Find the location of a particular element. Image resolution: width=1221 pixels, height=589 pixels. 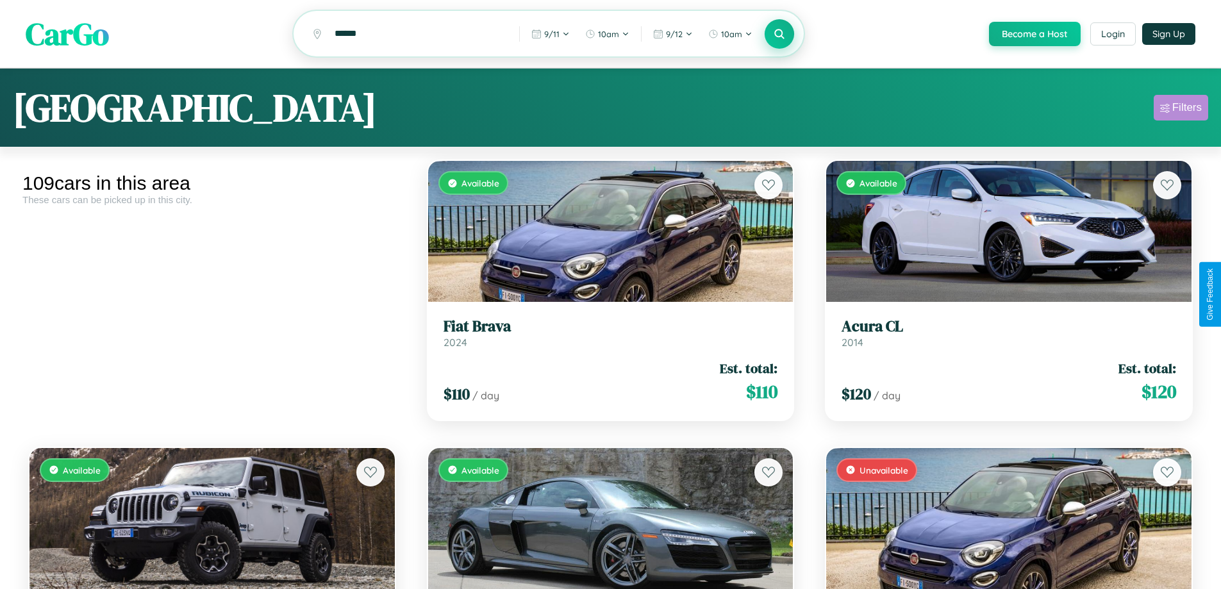

button: Sign Up is located at coordinates (1168, 34).